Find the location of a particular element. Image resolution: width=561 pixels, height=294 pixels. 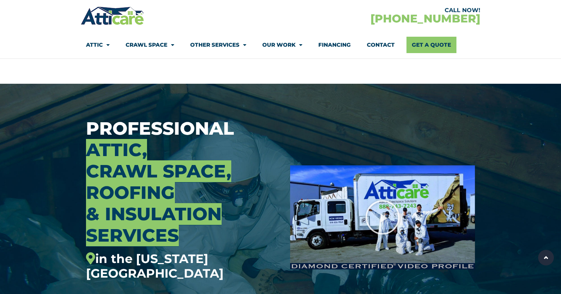

div: CALL NOW! is located at coordinates (380, 10).